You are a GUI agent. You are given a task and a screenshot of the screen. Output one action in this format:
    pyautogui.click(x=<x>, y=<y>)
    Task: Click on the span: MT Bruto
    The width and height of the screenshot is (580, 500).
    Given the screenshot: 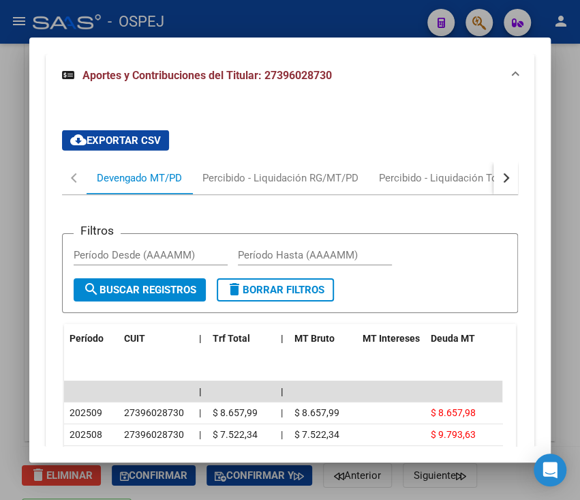 What is the action you would take?
    pyautogui.click(x=314, y=338)
    